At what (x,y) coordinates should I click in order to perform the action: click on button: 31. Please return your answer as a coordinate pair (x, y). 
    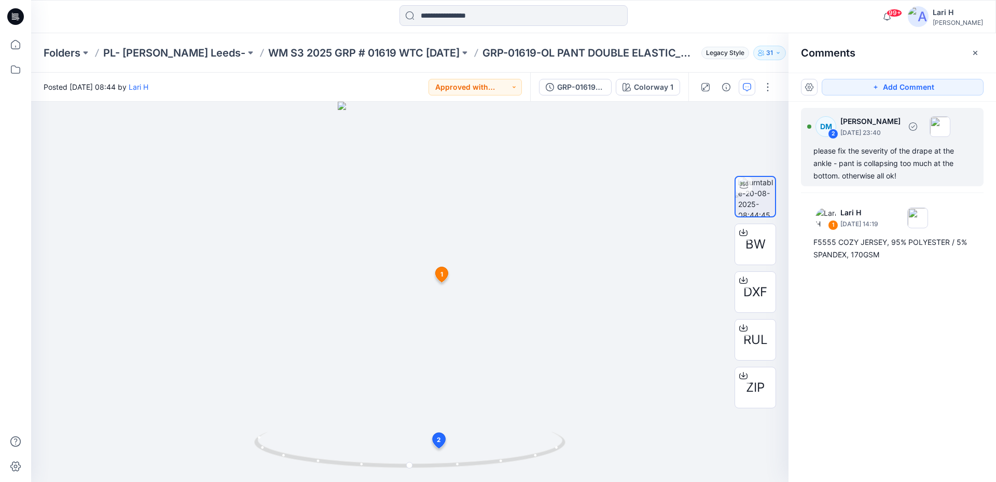
    Looking at the image, I should click on (770, 53).